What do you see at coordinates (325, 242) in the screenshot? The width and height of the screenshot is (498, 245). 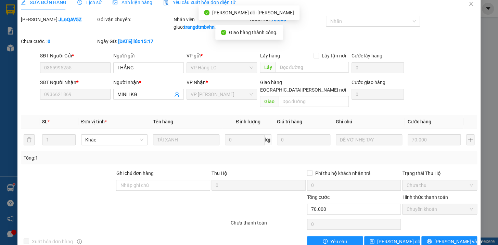 I see `span: exclamation-circle` at bounding box center [325, 242].